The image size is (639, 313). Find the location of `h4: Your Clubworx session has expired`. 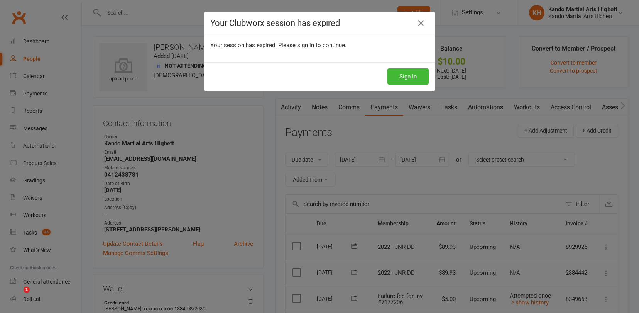

h4: Your Clubworx session has expired is located at coordinates (319, 23).